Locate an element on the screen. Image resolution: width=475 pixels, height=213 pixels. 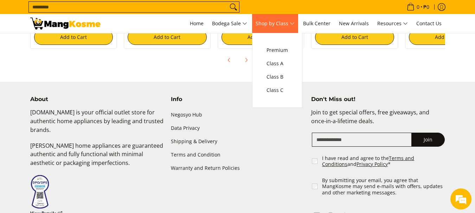
a: Resources is located at coordinates (392, 24).